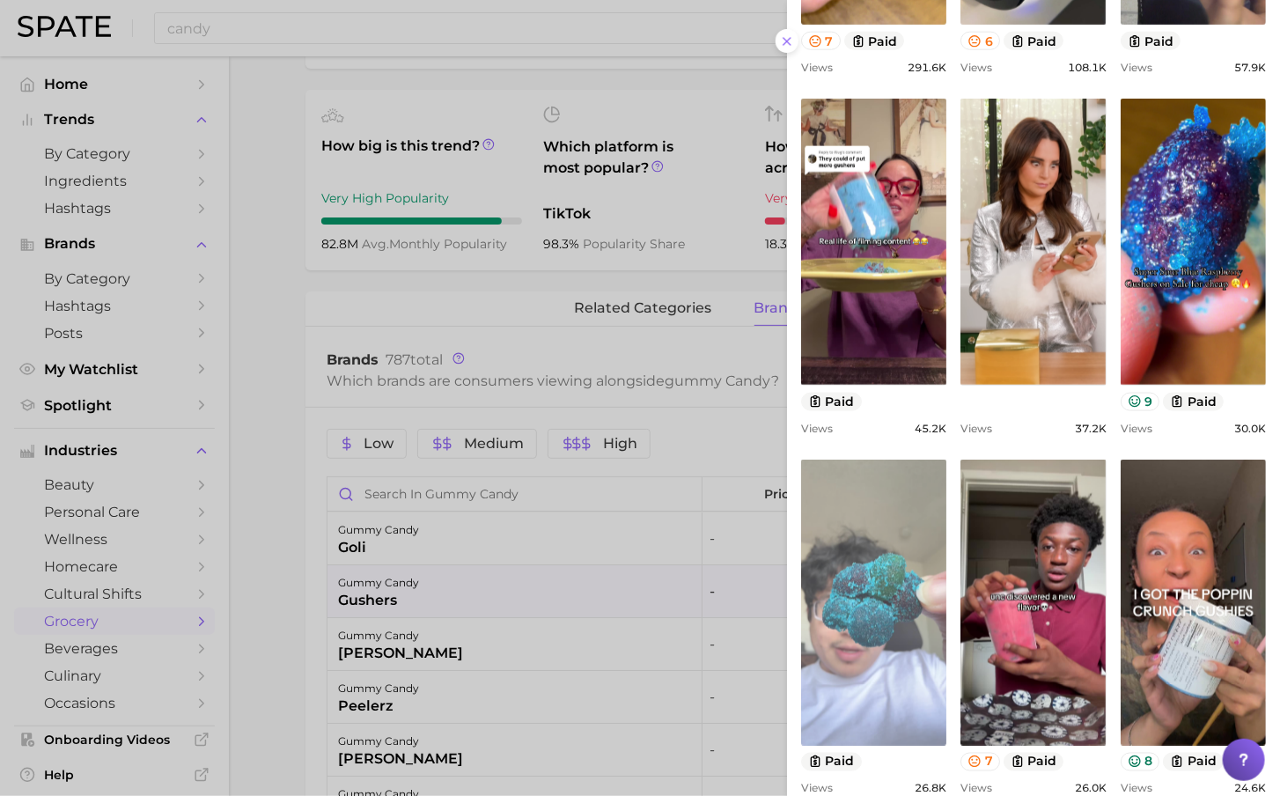 The image size is (1280, 796). What do you see at coordinates (1140, 402) in the screenshot?
I see `button: 9` at bounding box center [1140, 402].